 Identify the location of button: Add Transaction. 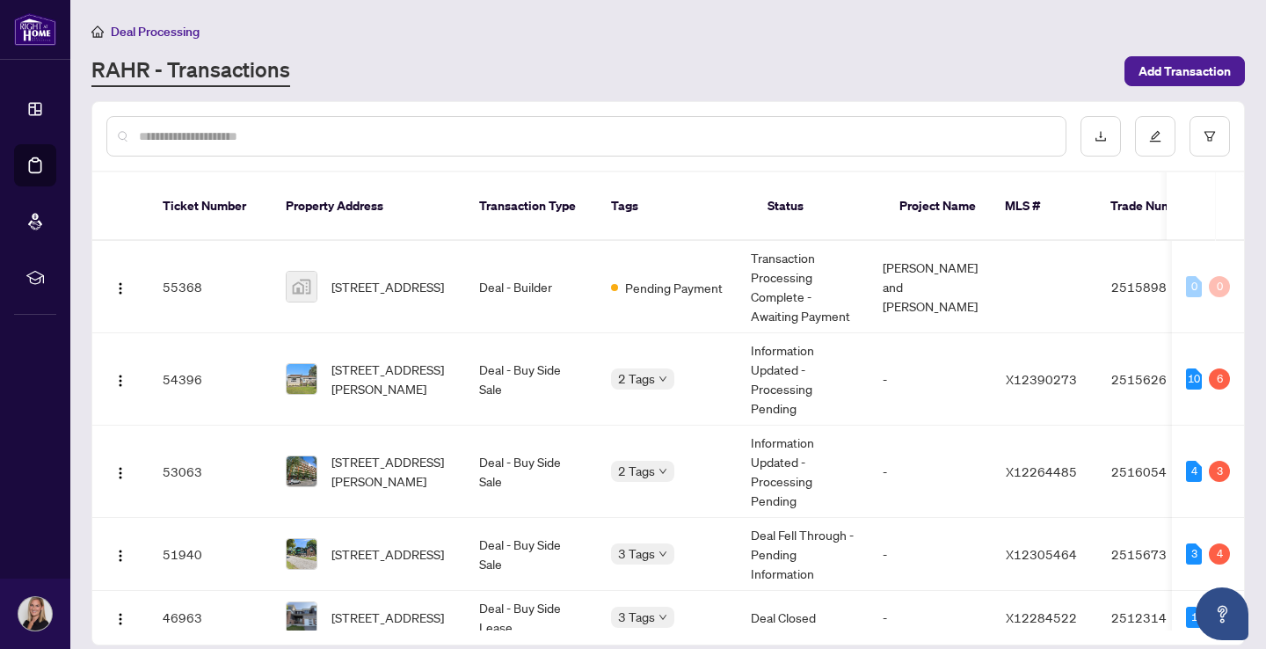
(1185, 71).